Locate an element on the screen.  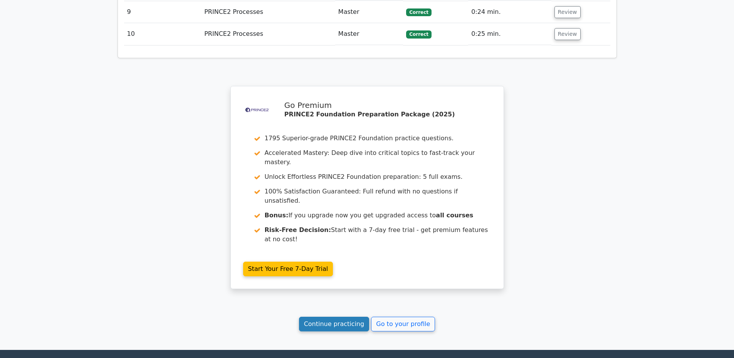
td: 10 is located at coordinates (163, 34).